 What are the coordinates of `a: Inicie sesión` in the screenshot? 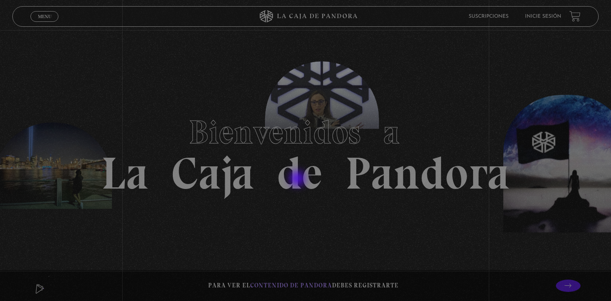 It's located at (544, 16).